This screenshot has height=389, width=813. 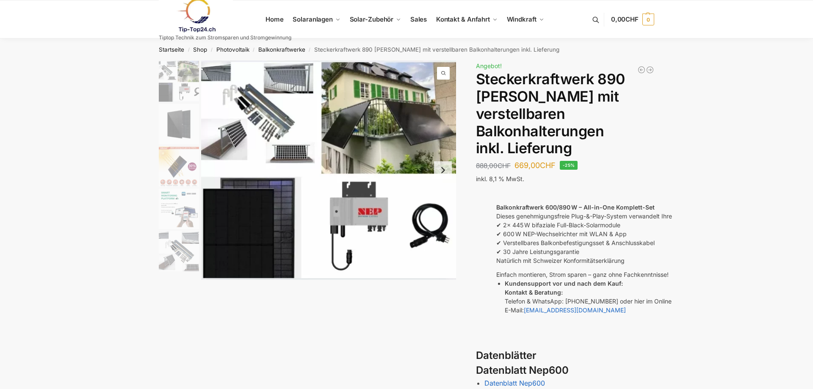 What do you see at coordinates (514, 383) in the screenshot?
I see `a: Datenblatt Nep600` at bounding box center [514, 383].